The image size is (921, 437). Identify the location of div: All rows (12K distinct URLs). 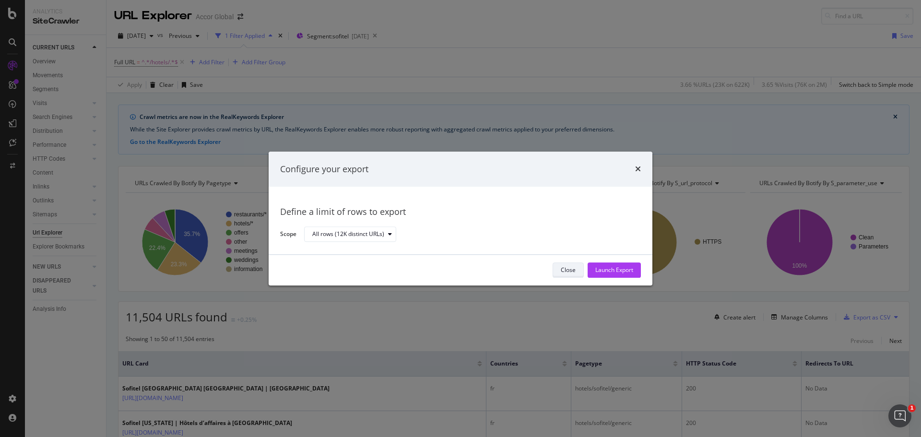
(348, 235).